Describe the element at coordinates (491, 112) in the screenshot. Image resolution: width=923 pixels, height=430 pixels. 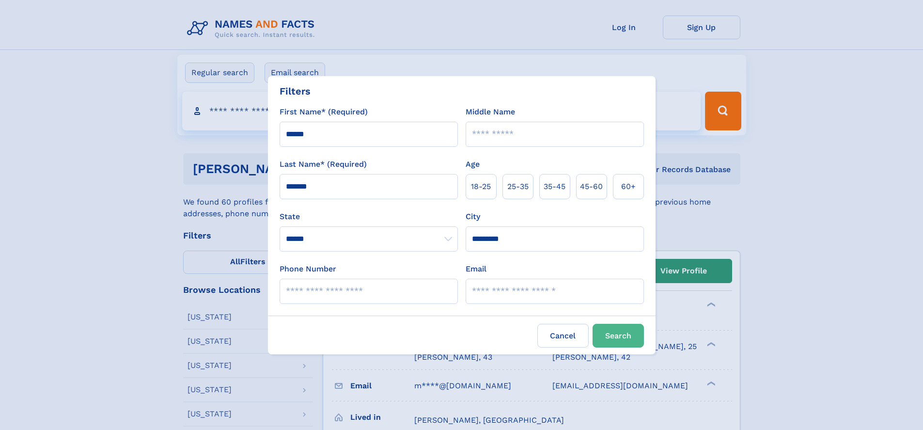
I see `label: Middle Name` at that location.